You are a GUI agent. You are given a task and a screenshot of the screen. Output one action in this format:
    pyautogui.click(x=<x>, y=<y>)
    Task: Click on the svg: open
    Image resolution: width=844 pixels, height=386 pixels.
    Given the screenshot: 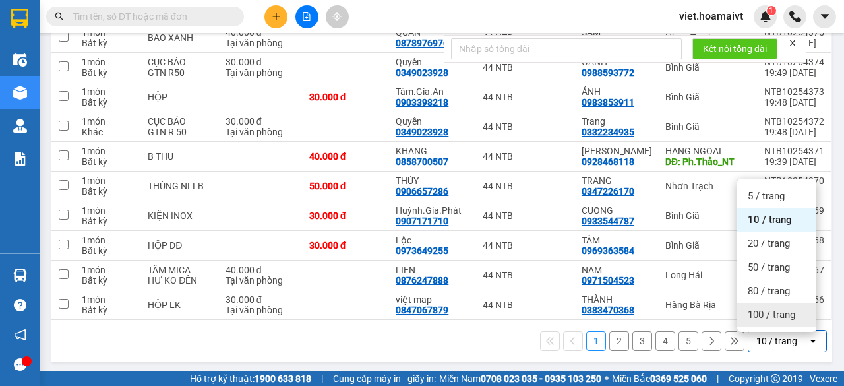 What is the action you would take?
    pyautogui.click(x=813, y=341)
    